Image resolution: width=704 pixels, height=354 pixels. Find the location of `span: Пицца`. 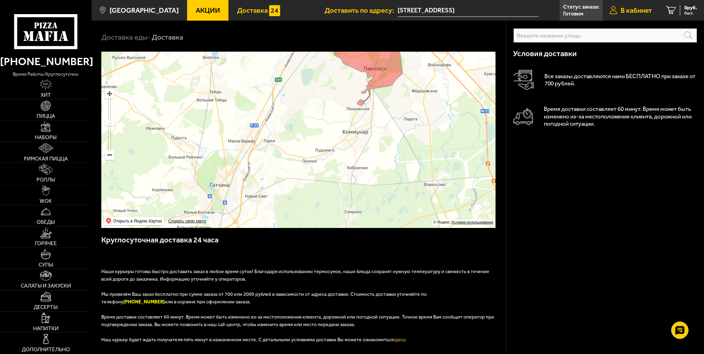

span: Пицца is located at coordinates (46, 116).